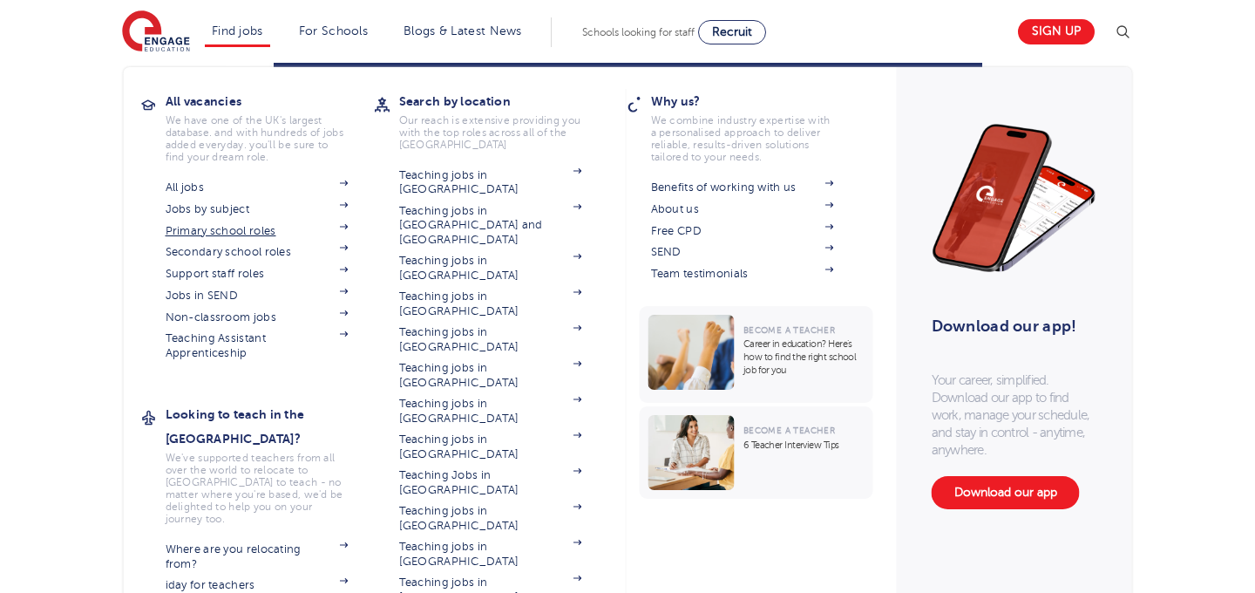 This screenshot has width=1255, height=593. I want to click on span: Recruit, so click(732, 31).